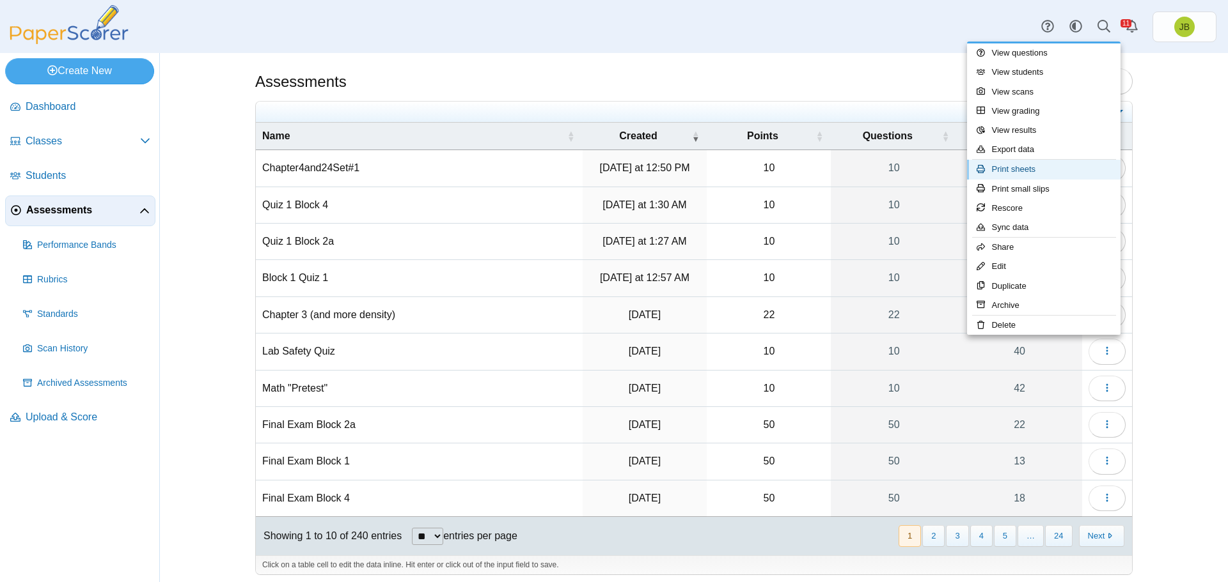 The image size is (1228, 582). I want to click on td: Chapter 3 (and more density), so click(419, 315).